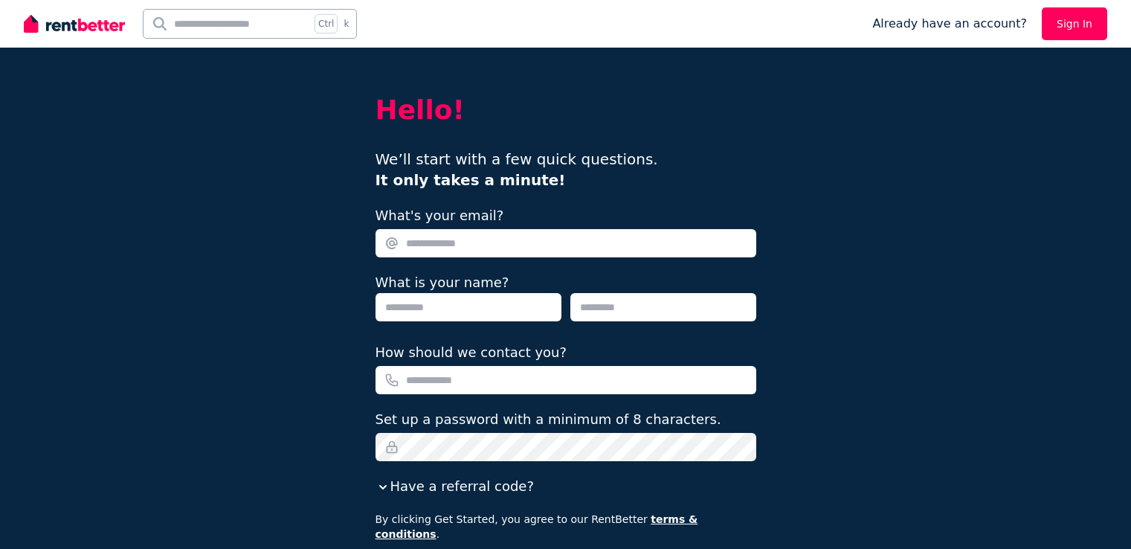  Describe the element at coordinates (1074, 24) in the screenshot. I see `a: Sign In` at that location.